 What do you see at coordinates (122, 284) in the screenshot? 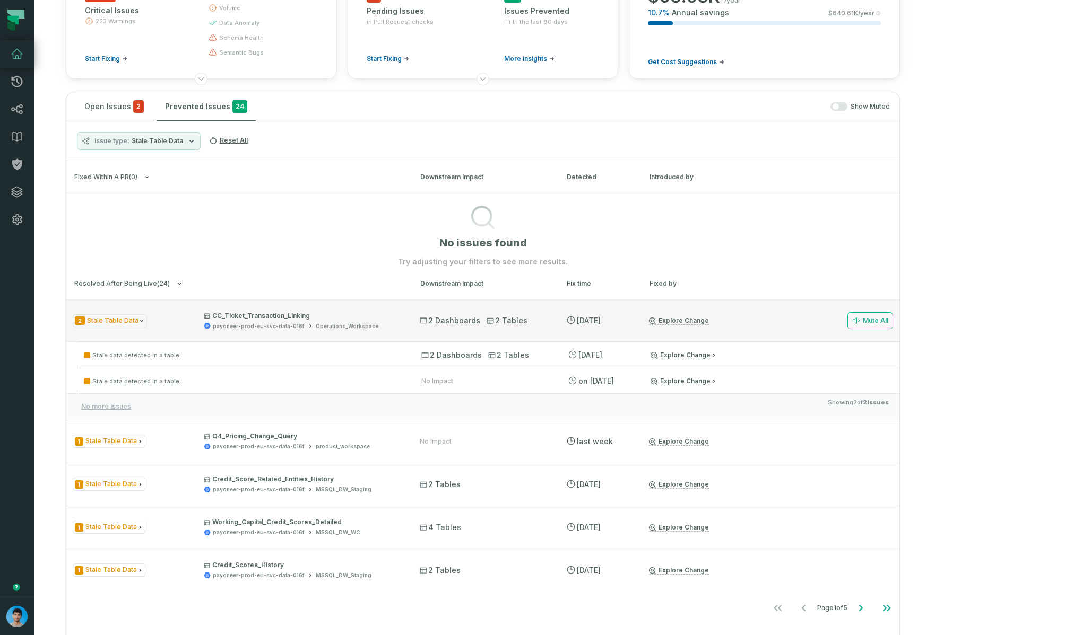
I see `span: Resolved After Being Live ( 24 )` at bounding box center [122, 284].